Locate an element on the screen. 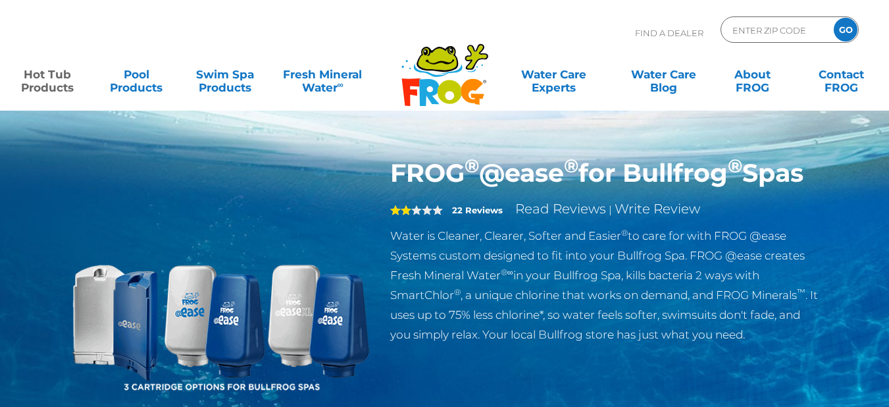 This screenshot has width=889, height=407. a: Write Review is located at coordinates (658, 209).